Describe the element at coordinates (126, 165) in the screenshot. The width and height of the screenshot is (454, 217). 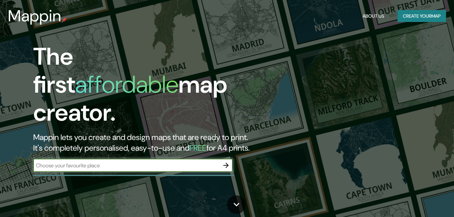
I see `input: Choose your favourite place` at that location.